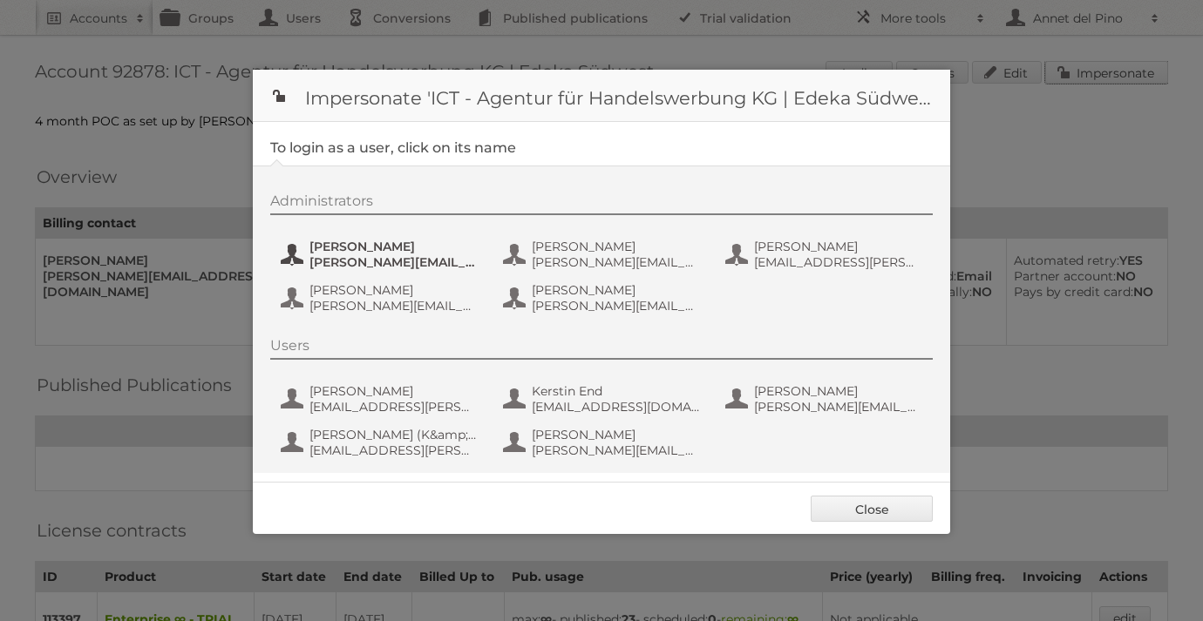  I want to click on h1: Impersonate 'ICT - Agentur für Handelswerbung KG | Edeka Südwest', so click(601, 96).